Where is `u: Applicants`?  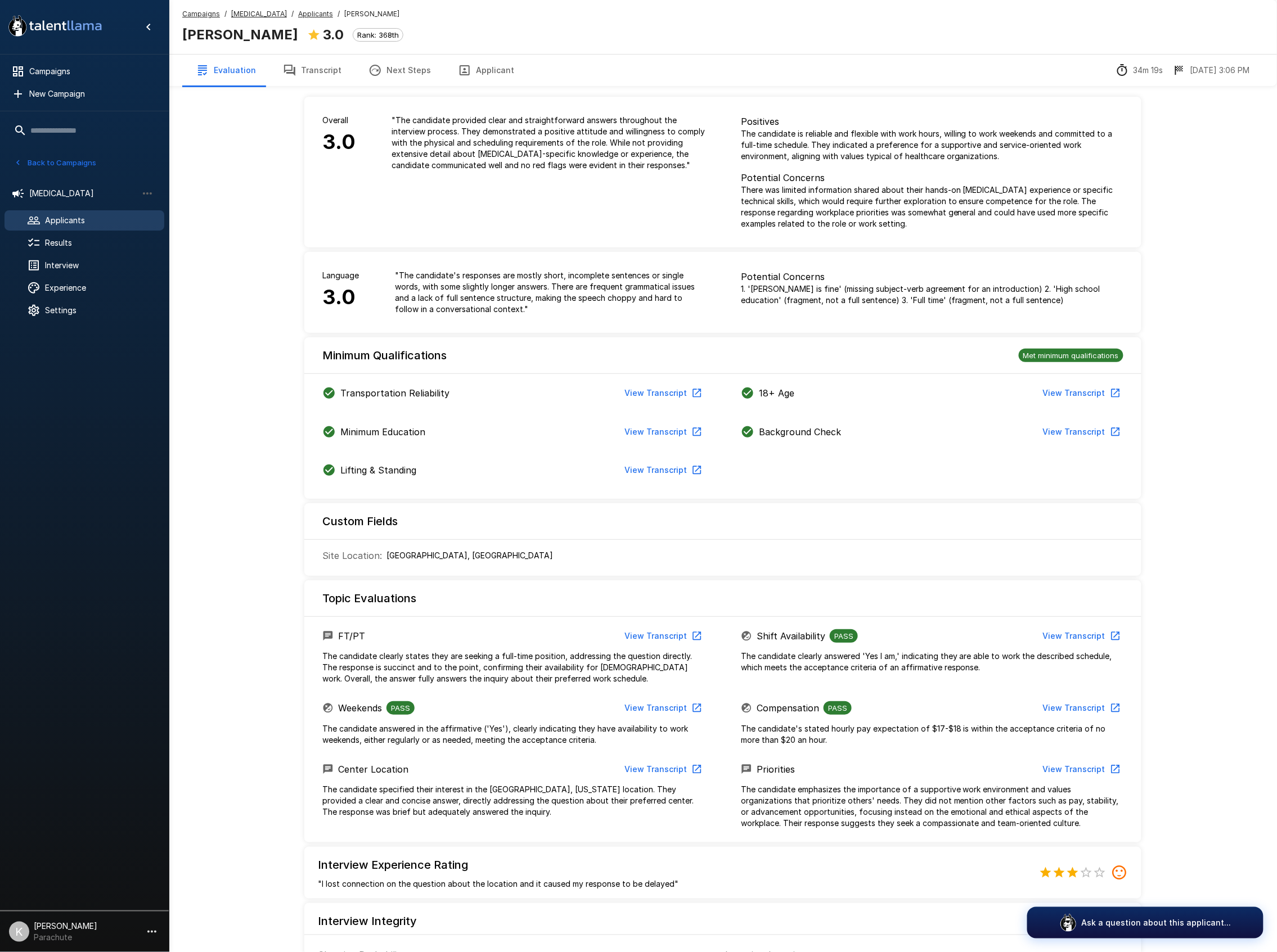
u: Applicants is located at coordinates (315, 14).